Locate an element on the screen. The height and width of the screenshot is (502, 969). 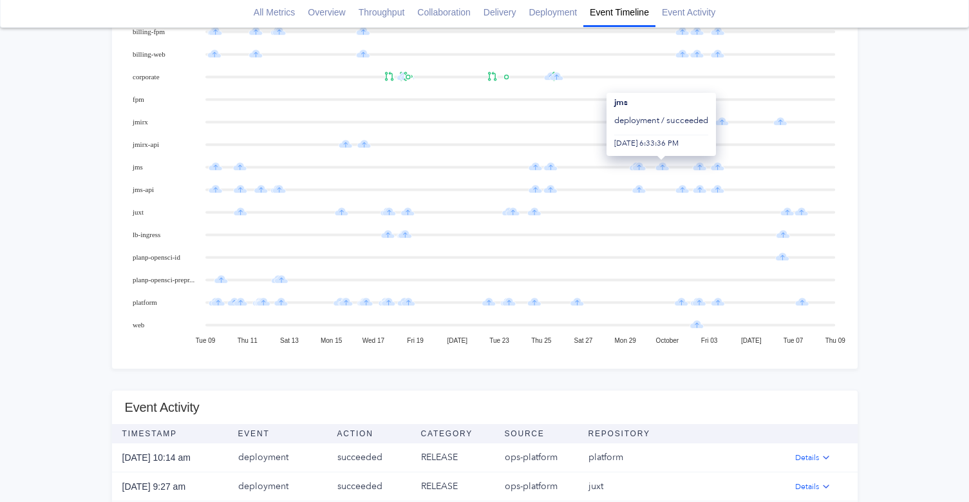
span: Overview is located at coordinates (327, 12).